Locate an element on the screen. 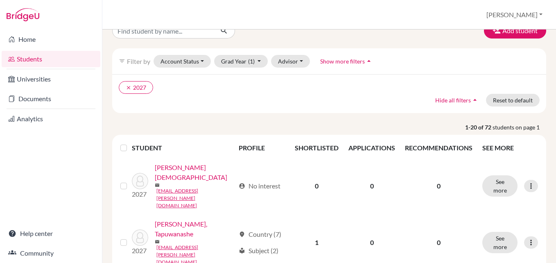 This screenshot has width=556, height=263. a: Documents is located at coordinates (51, 99).